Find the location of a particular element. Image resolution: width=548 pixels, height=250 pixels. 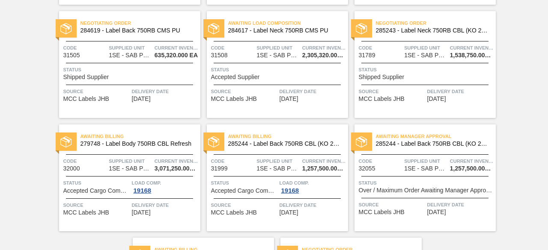

a: statusNegotiating Order285243 - Label Neck 750RB CBL (KO 2025)Code31789Supplied Unit1SE - SAB Pol... is located at coordinates (421, 65).